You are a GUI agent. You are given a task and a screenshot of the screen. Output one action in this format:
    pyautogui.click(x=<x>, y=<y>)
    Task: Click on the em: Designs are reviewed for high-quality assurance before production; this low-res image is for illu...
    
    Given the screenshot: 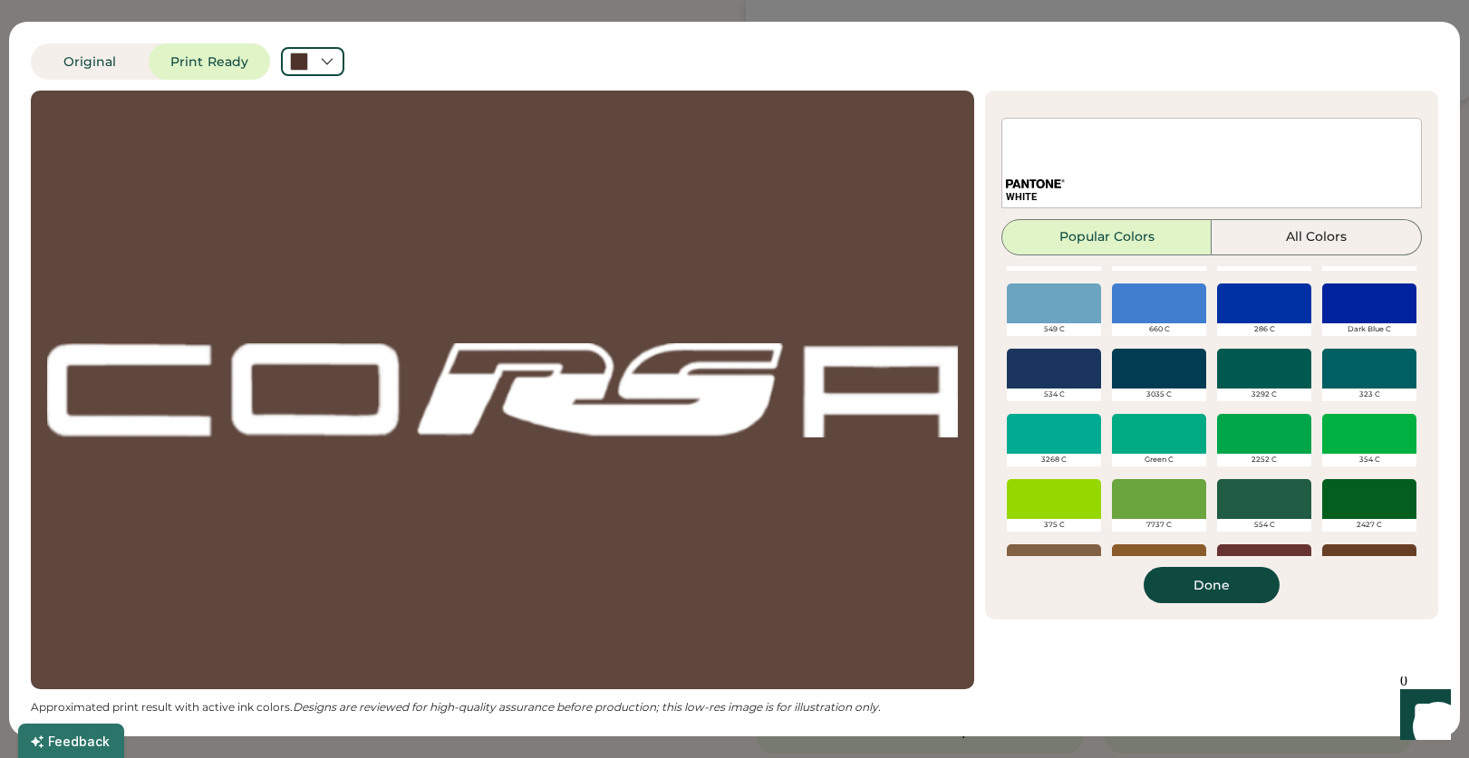 What is the action you would take?
    pyautogui.click(x=586, y=707)
    